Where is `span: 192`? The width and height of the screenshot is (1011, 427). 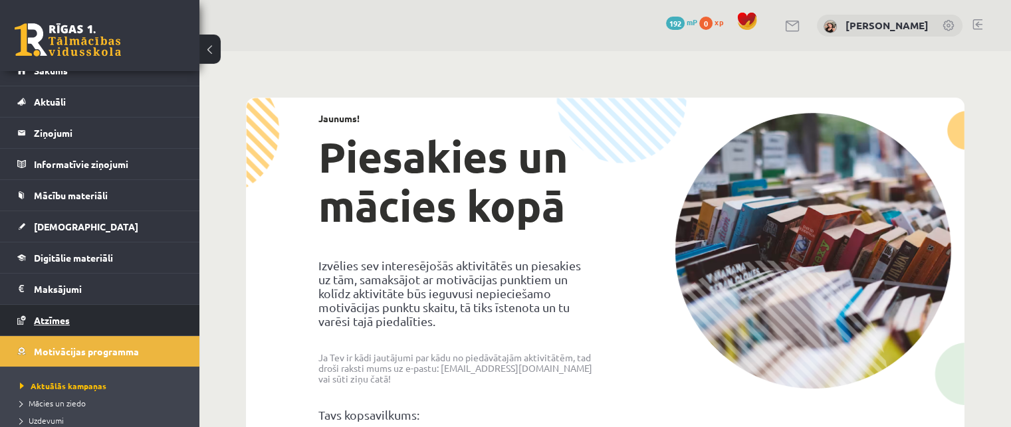
span: 192 is located at coordinates (675, 23).